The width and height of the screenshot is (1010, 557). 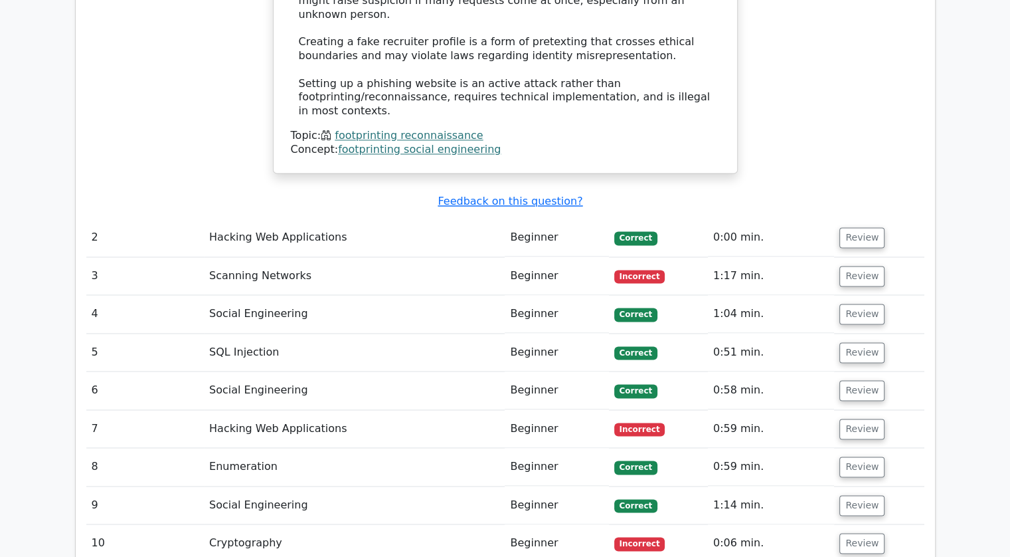 I want to click on td: 1:14 min., so click(x=771, y=505).